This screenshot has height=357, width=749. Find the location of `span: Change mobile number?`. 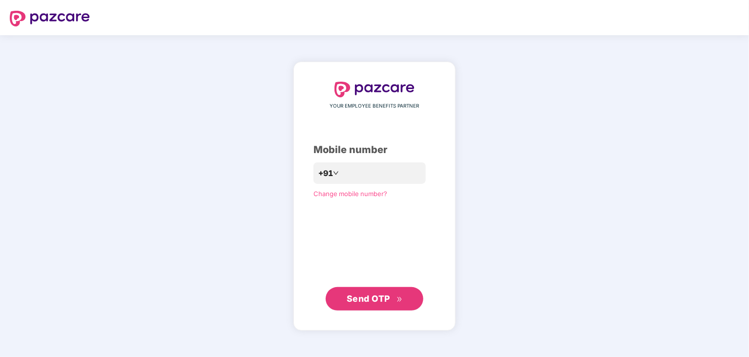

span: Change mobile number? is located at coordinates (350, 193).